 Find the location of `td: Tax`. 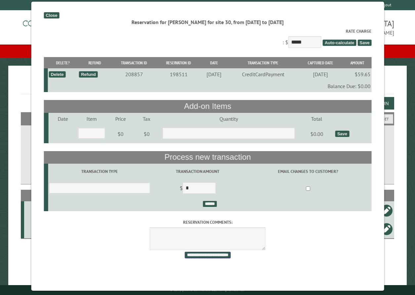

td: Tax is located at coordinates (146, 119).